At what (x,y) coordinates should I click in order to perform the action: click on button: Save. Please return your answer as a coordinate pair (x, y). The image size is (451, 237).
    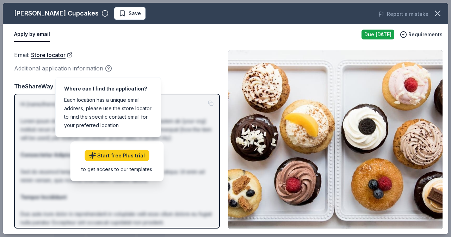
    Looking at the image, I should click on (130, 13).